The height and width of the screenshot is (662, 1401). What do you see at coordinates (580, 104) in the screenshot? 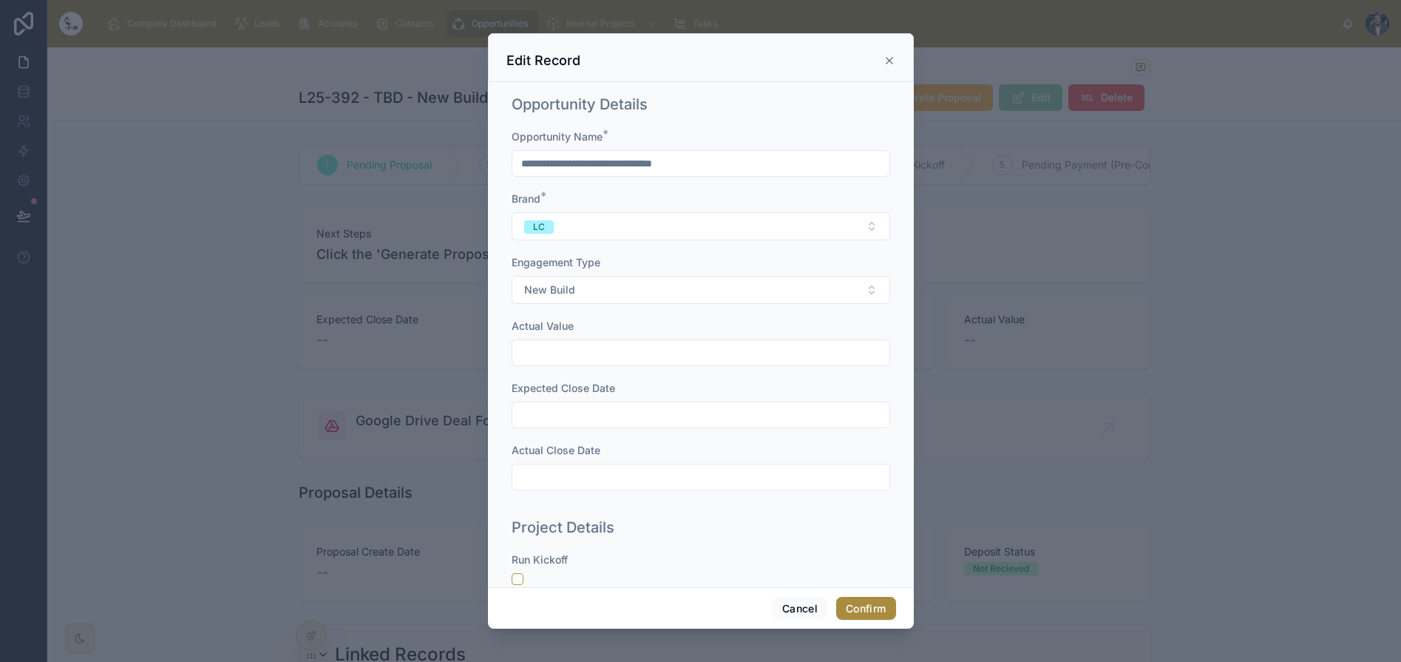
I see `h1: Opportunity Details` at bounding box center [580, 104].